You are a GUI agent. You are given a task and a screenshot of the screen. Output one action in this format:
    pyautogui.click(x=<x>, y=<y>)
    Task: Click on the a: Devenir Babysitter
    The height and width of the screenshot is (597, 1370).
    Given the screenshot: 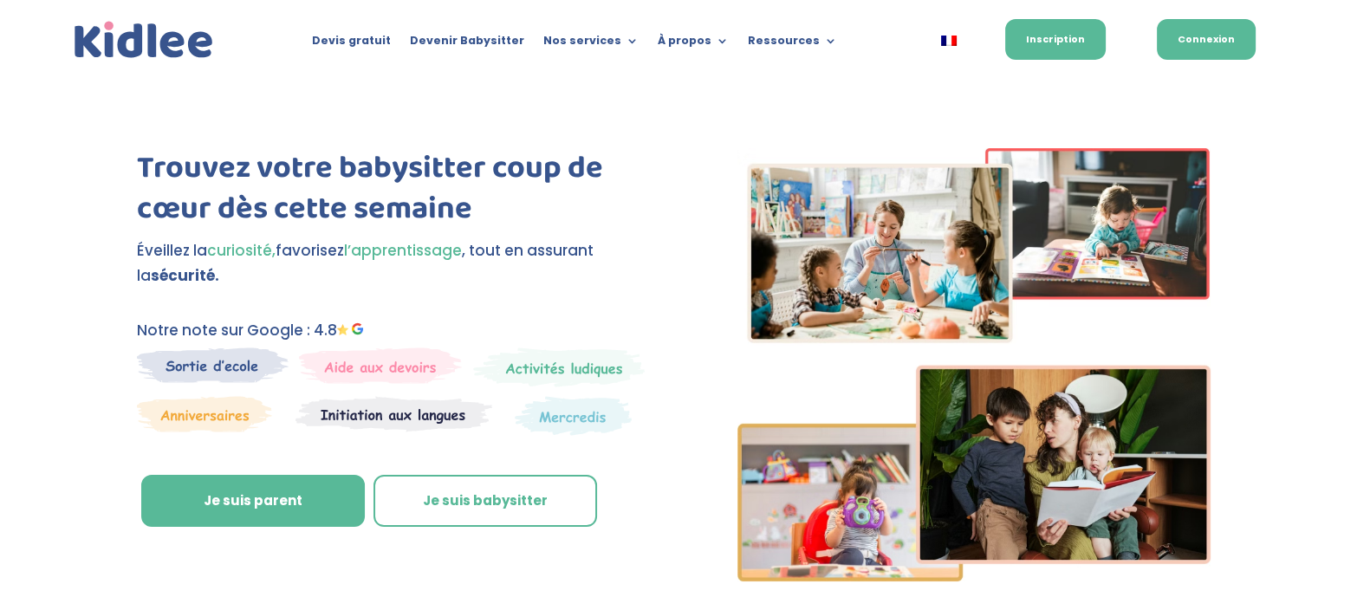 What is the action you would take?
    pyautogui.click(x=467, y=44)
    